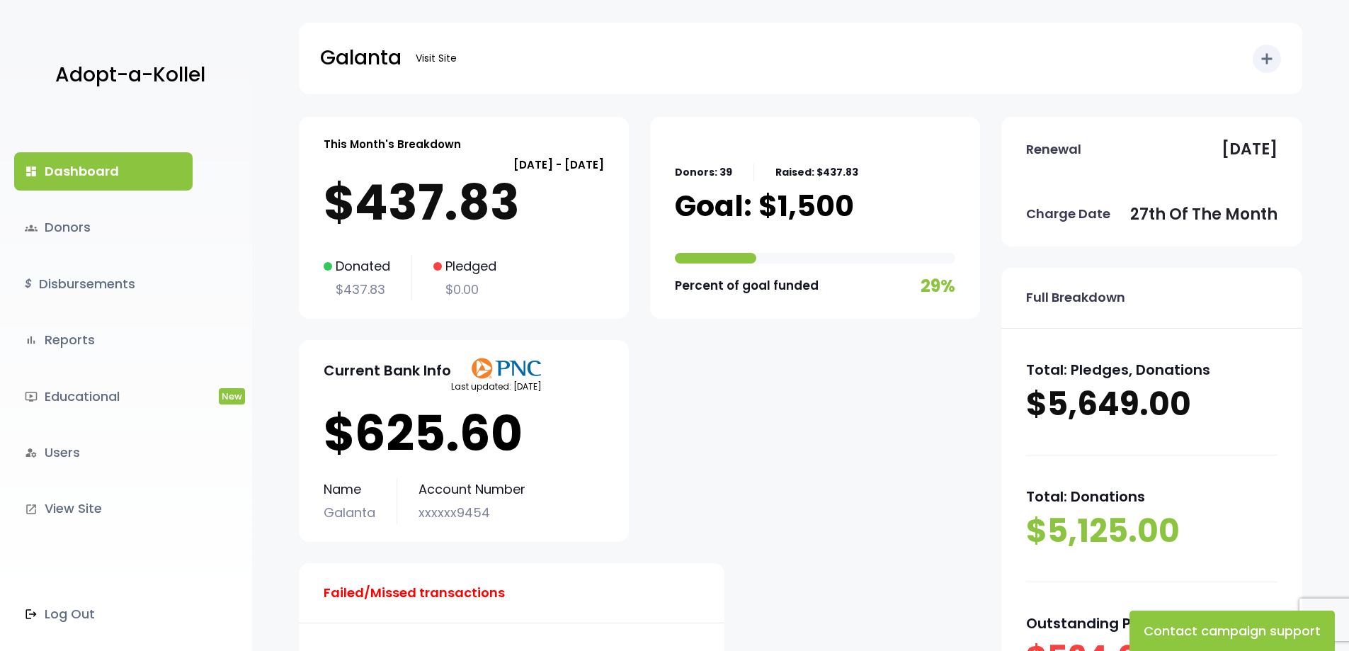  Describe the element at coordinates (31, 228) in the screenshot. I see `span: groups` at that location.